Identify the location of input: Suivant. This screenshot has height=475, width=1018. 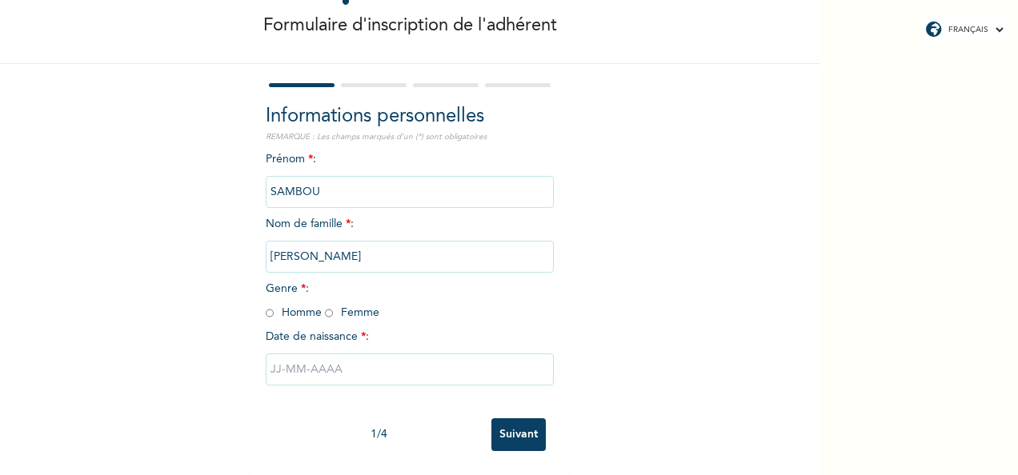
(519, 435).